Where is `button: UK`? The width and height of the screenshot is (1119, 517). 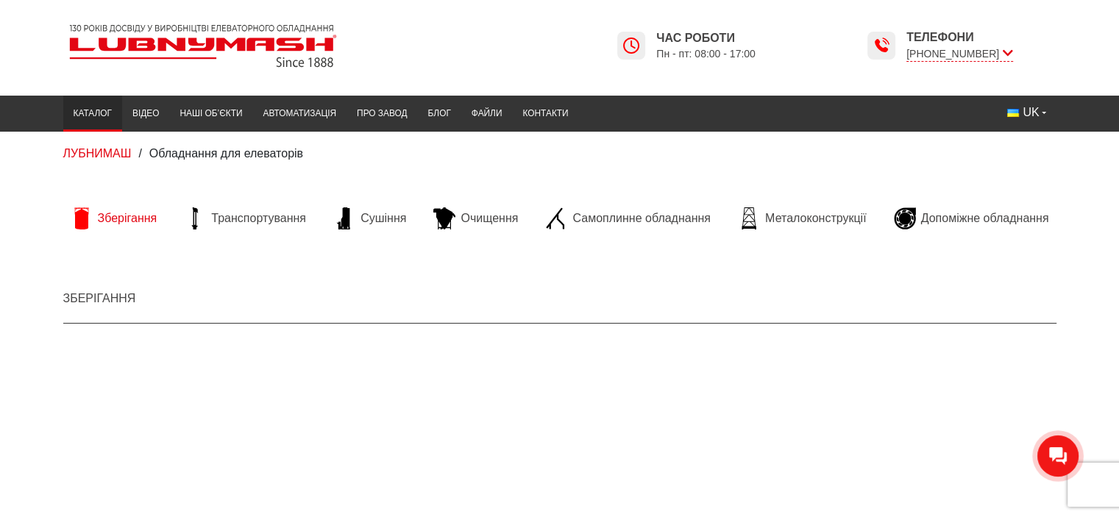 button: UK is located at coordinates (1026, 113).